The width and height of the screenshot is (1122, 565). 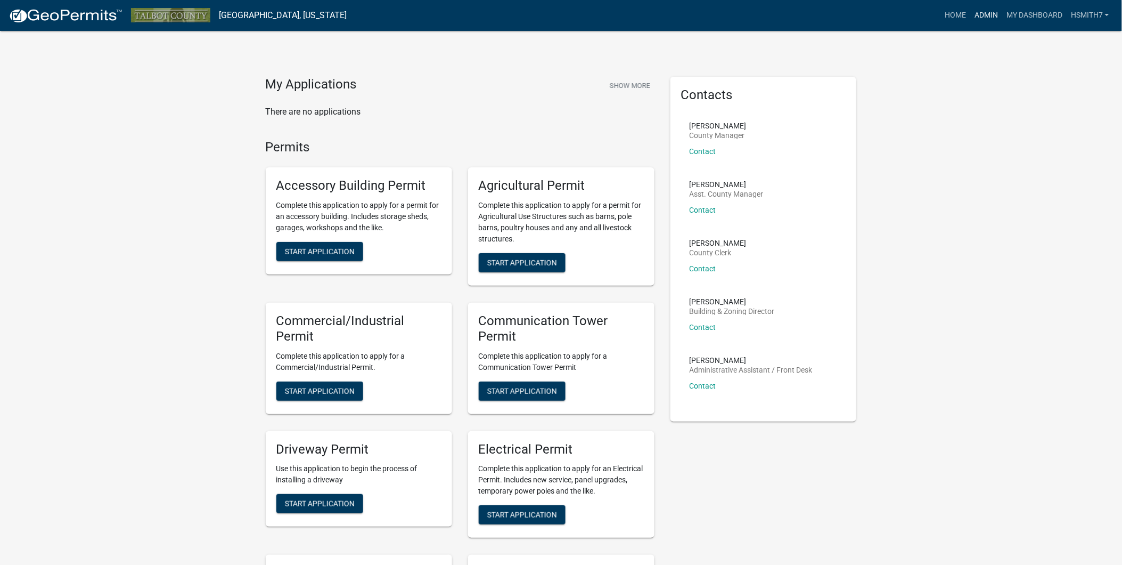 I want to click on h5: Communication Tower Permit, so click(x=561, y=329).